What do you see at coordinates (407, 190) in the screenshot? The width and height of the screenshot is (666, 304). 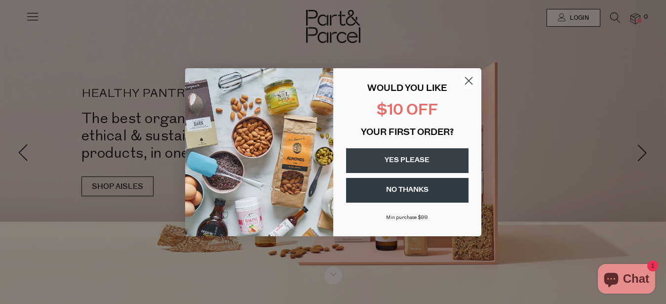 I see `button: NO THANKS` at bounding box center [407, 190].